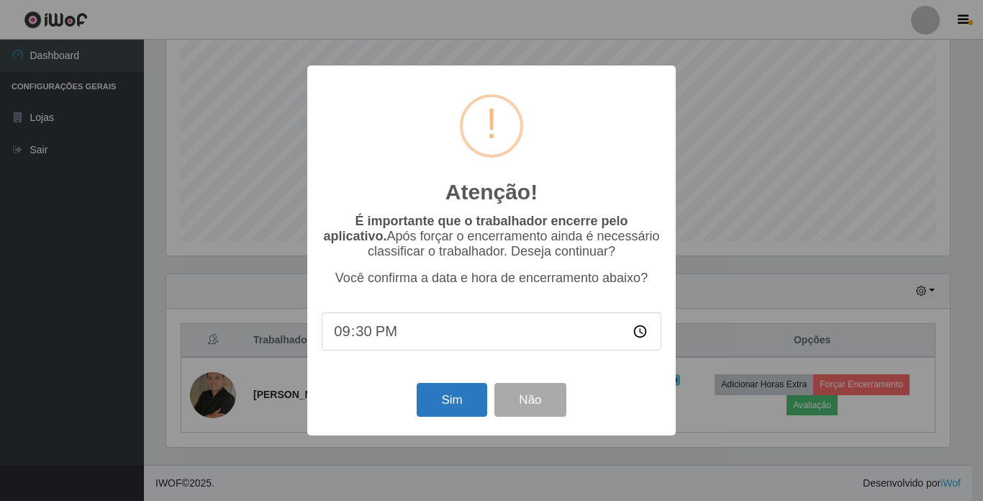 Image resolution: width=983 pixels, height=501 pixels. I want to click on button: Não, so click(530, 400).